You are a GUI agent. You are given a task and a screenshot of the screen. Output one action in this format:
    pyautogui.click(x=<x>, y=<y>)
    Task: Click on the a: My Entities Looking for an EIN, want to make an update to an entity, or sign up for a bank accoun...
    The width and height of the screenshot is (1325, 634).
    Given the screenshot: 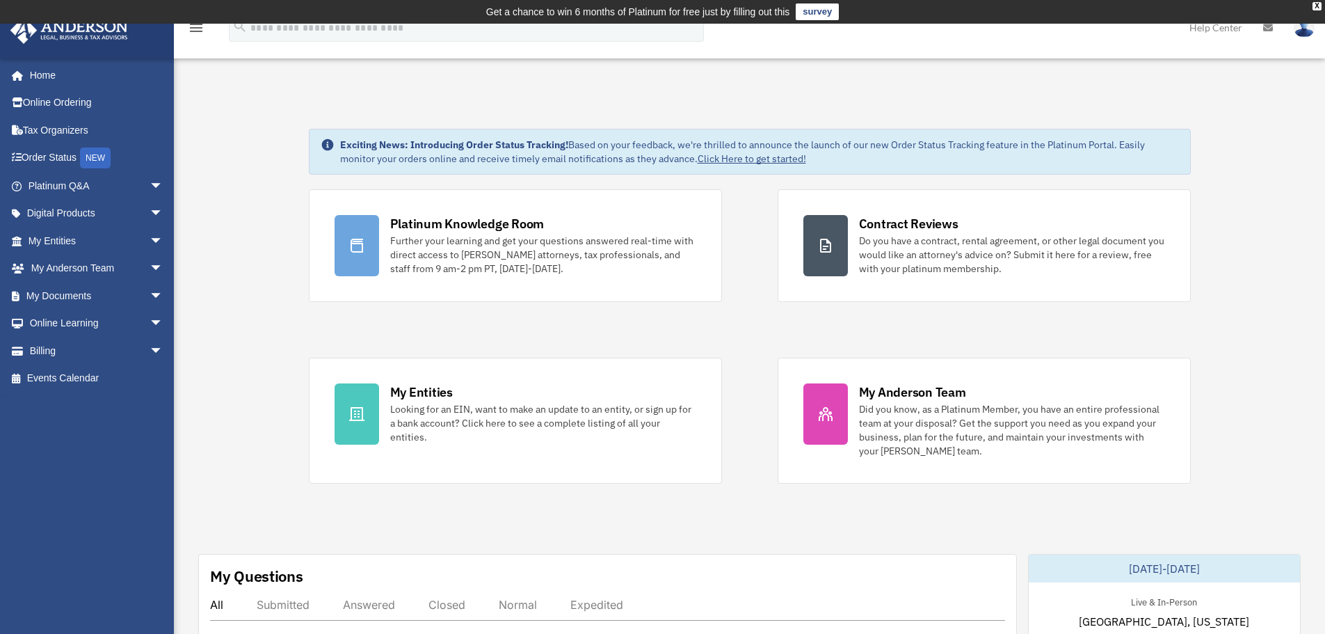 What is the action you would take?
    pyautogui.click(x=515, y=420)
    